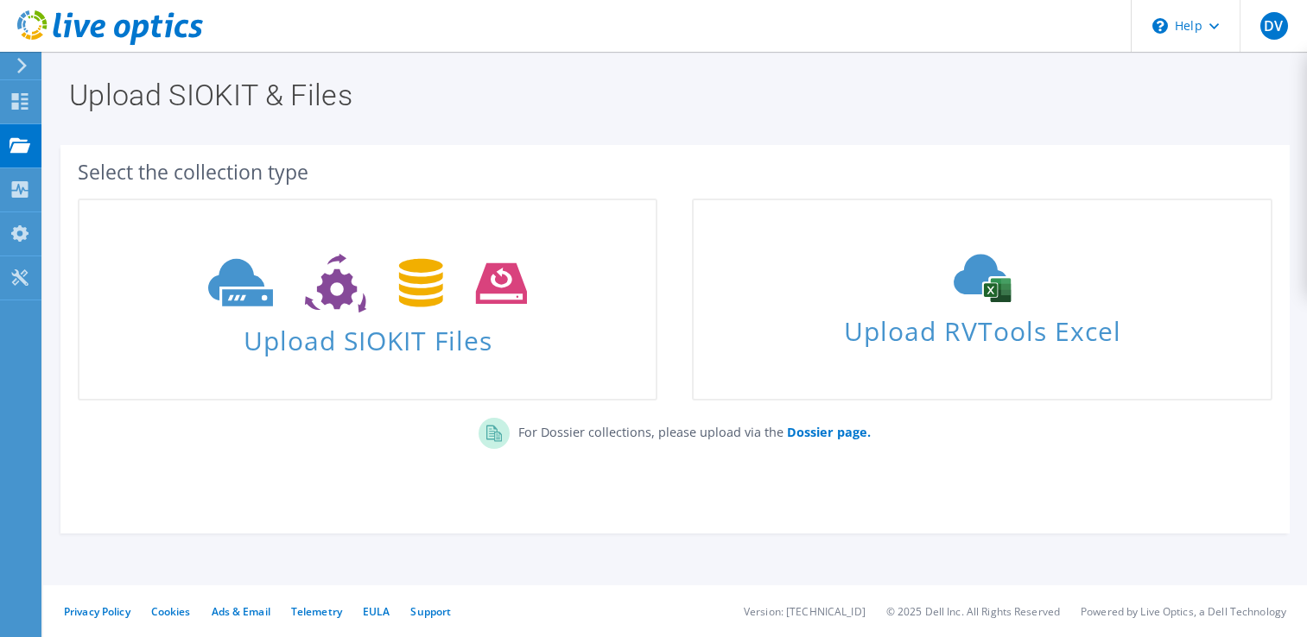  I want to click on a: Dossier page., so click(827, 432).